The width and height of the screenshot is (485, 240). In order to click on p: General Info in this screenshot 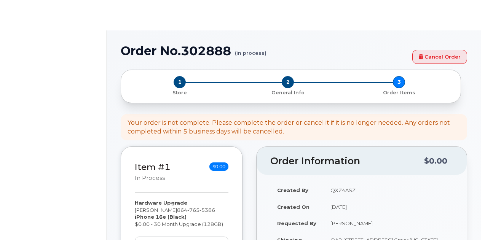, I will do `click(288, 93)`.